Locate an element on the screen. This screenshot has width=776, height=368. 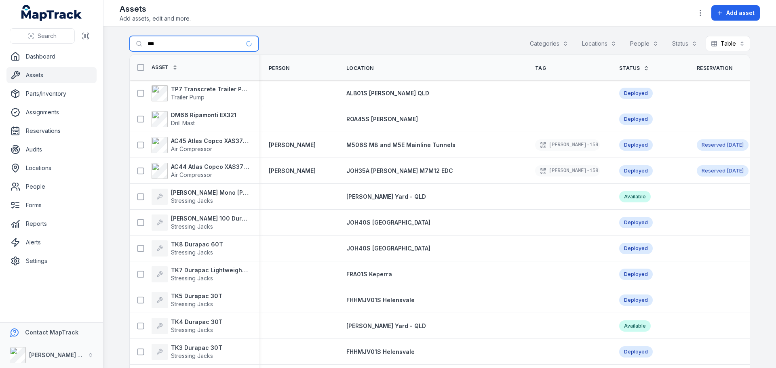
a: Status is located at coordinates (634, 68).